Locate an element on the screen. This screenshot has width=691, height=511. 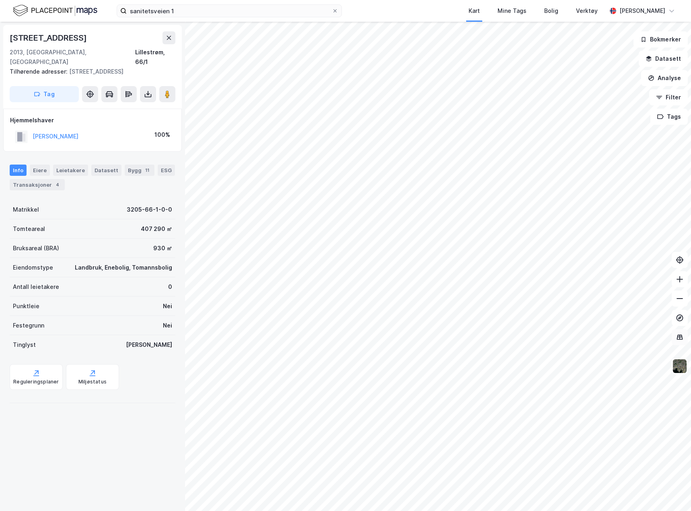
div: Mine Tags is located at coordinates (512, 11).